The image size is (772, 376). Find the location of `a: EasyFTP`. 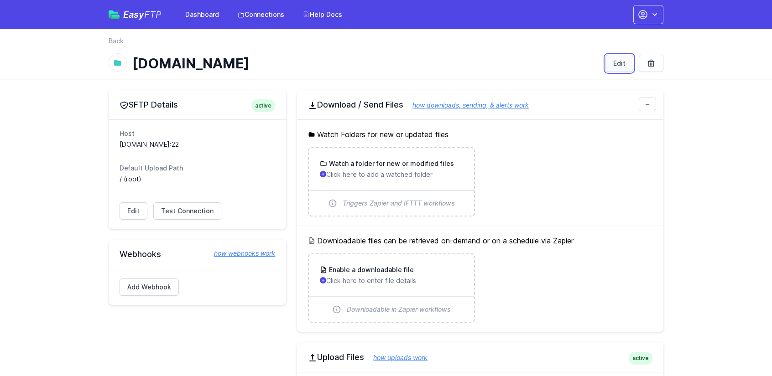

a: EasyFTP is located at coordinates (135, 15).